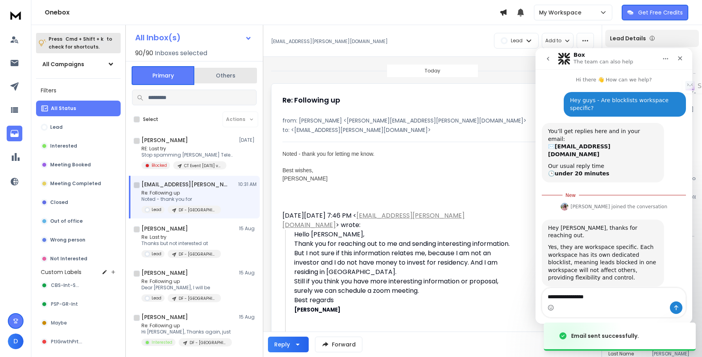  I want to click on div: Box says…, so click(78, 108).